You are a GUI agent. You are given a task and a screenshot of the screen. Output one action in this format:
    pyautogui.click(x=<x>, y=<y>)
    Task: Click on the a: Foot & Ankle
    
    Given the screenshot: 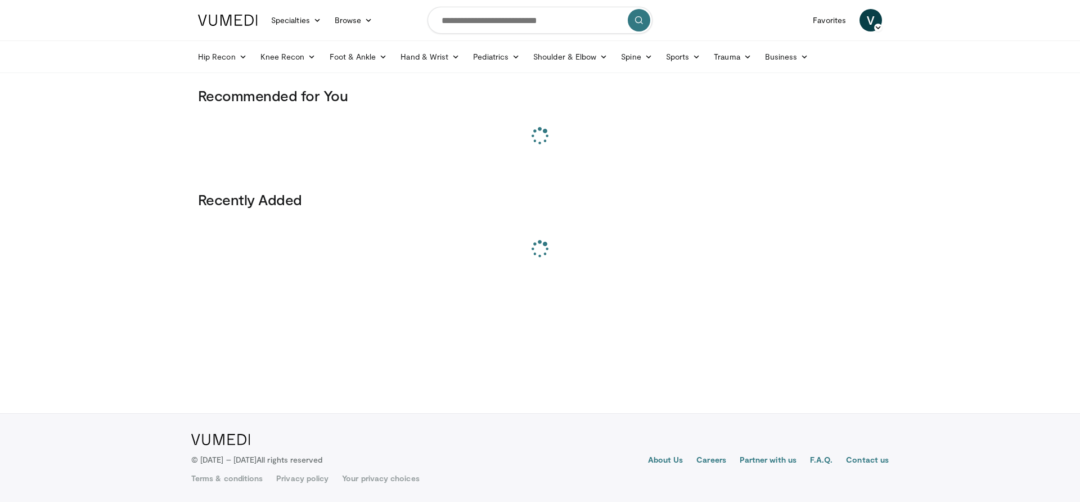 What is the action you would take?
    pyautogui.click(x=358, y=57)
    